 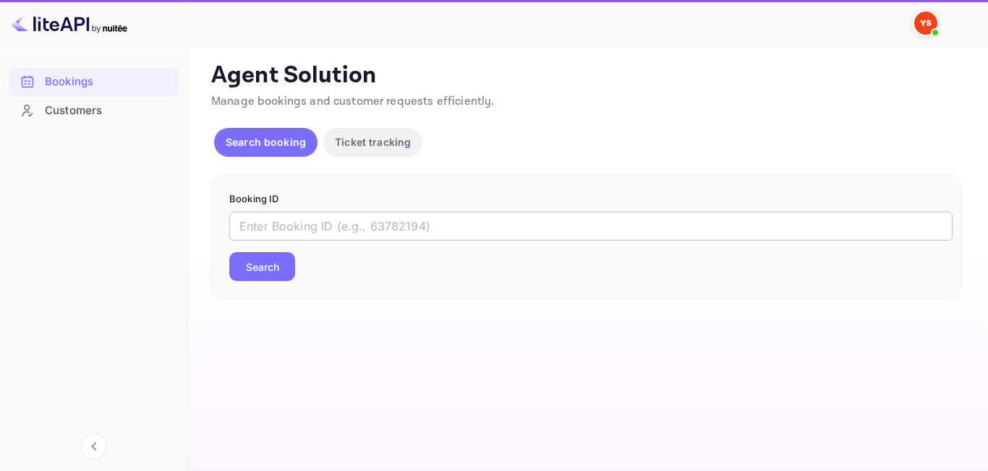 I want to click on p: Agent Solution, so click(x=586, y=76).